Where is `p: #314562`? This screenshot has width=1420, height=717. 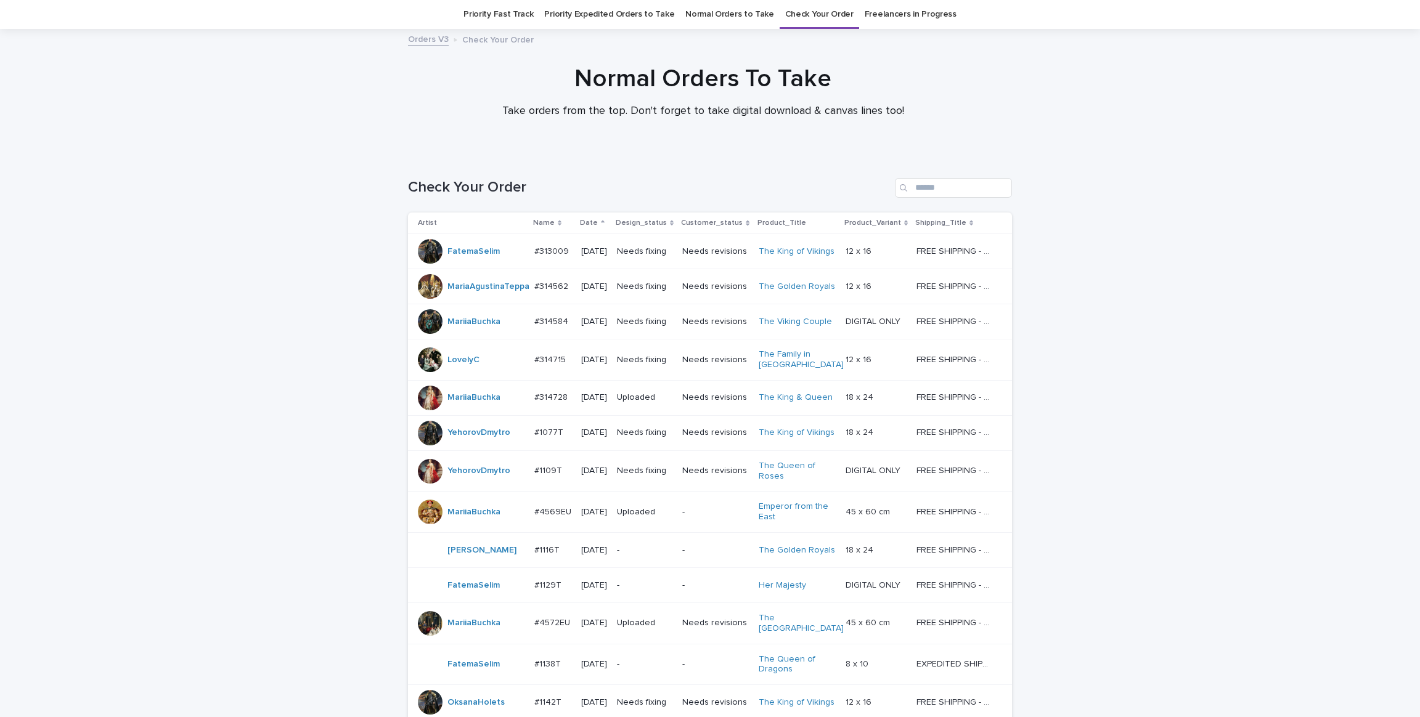
p: #314562 is located at coordinates (552, 285).